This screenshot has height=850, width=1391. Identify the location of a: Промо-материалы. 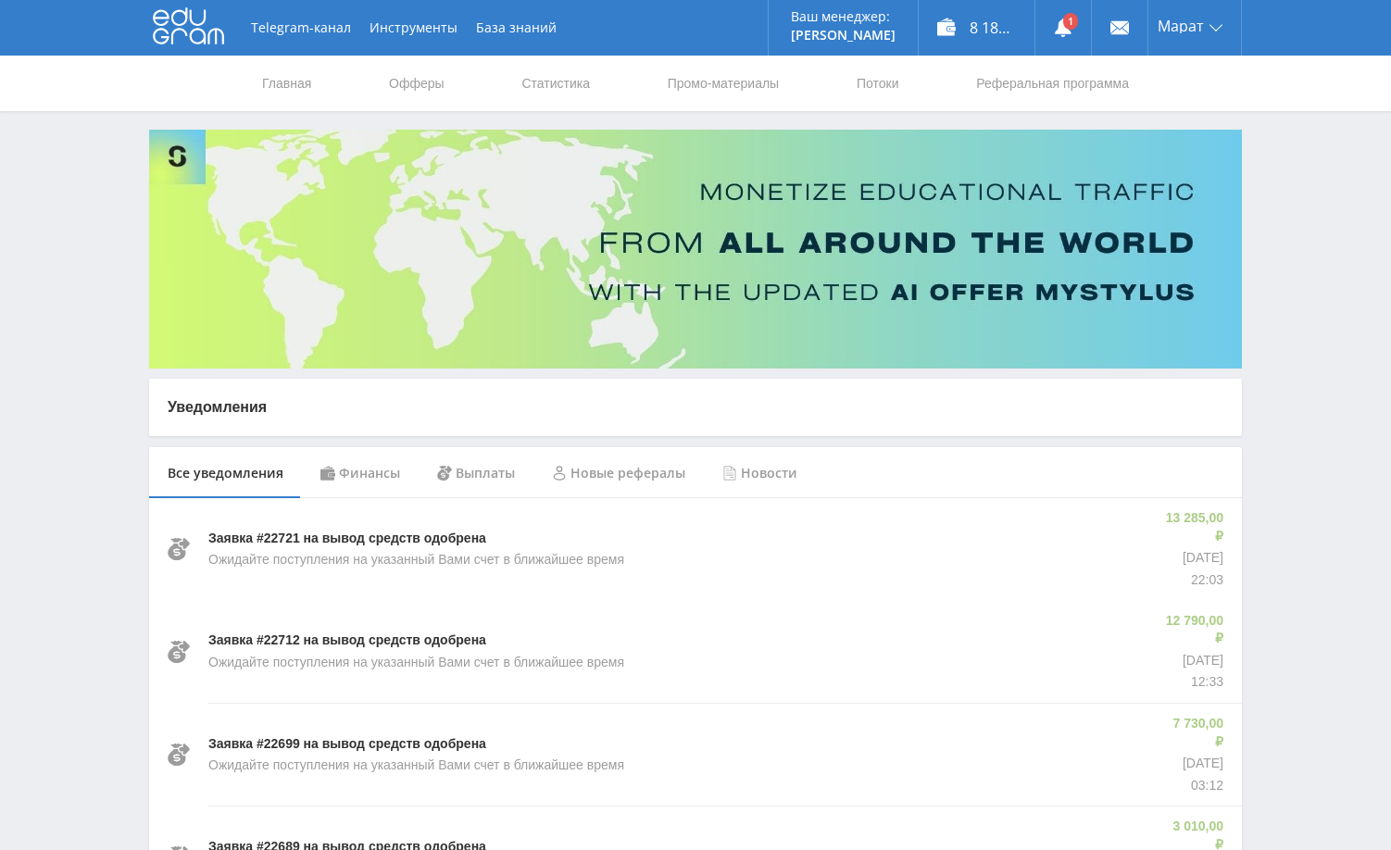
(723, 83).